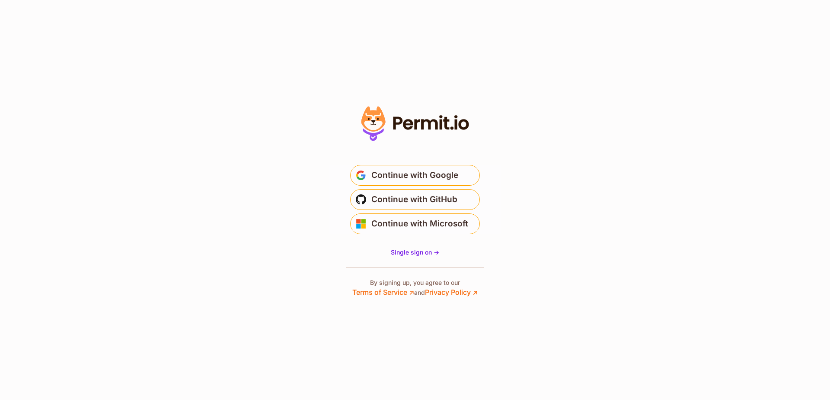 Image resolution: width=830 pixels, height=400 pixels. What do you see at coordinates (415, 252) in the screenshot?
I see `a: Single sign on ->` at bounding box center [415, 252].